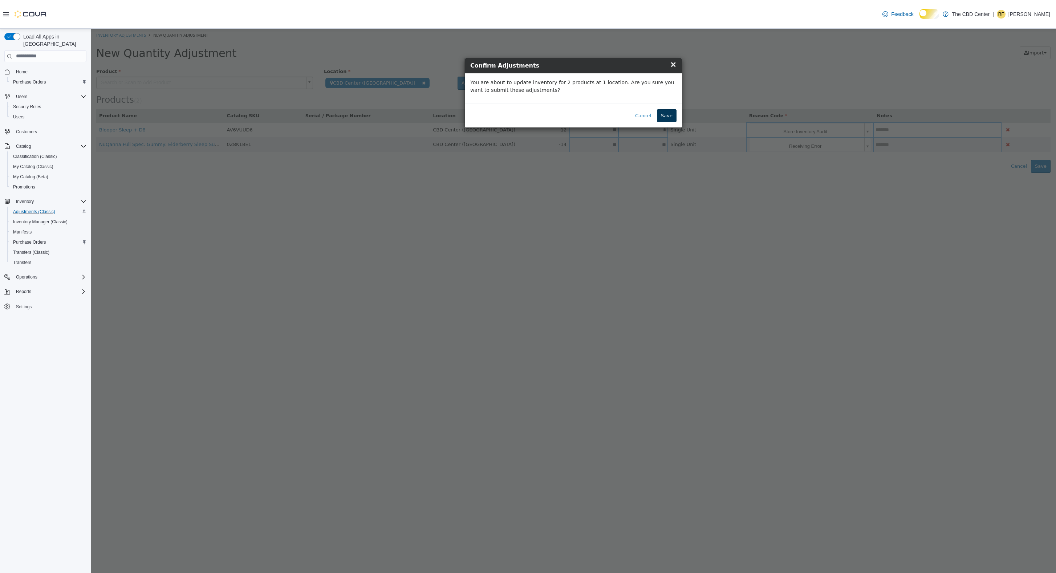 The height and width of the screenshot is (573, 1056). What do you see at coordinates (22, 263) in the screenshot?
I see `a: Transfers` at bounding box center [22, 263].